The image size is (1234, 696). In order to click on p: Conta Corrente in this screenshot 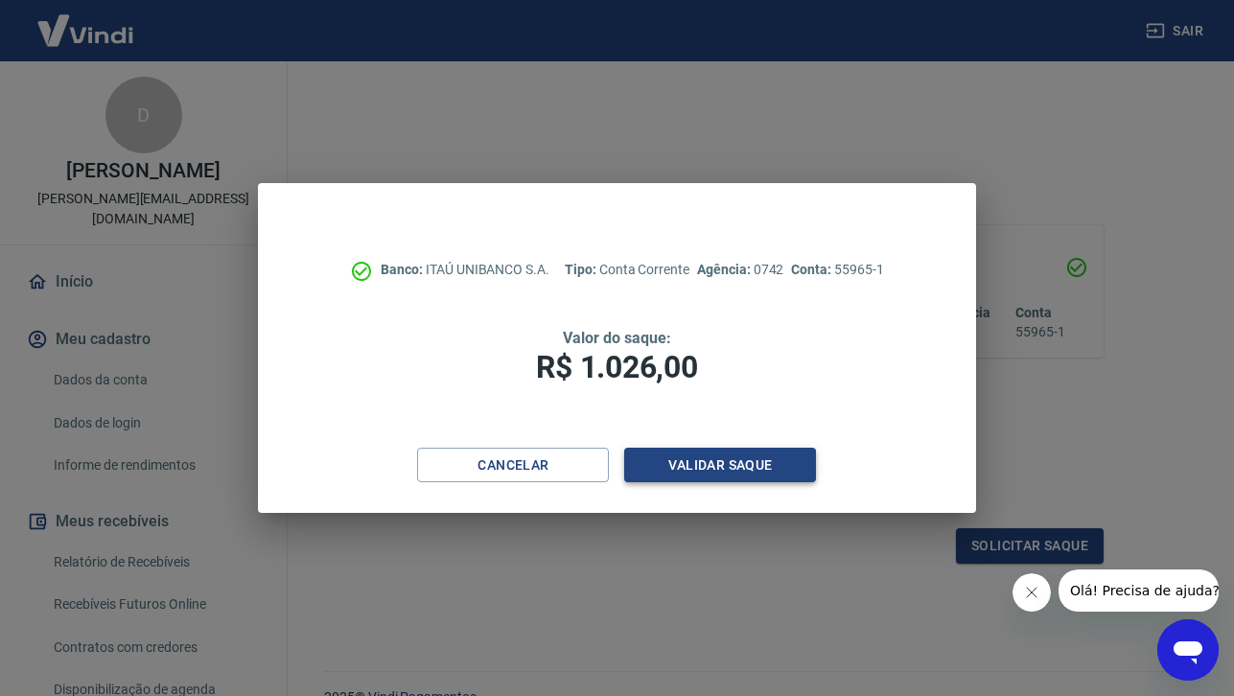, I will do `click(627, 270)`.